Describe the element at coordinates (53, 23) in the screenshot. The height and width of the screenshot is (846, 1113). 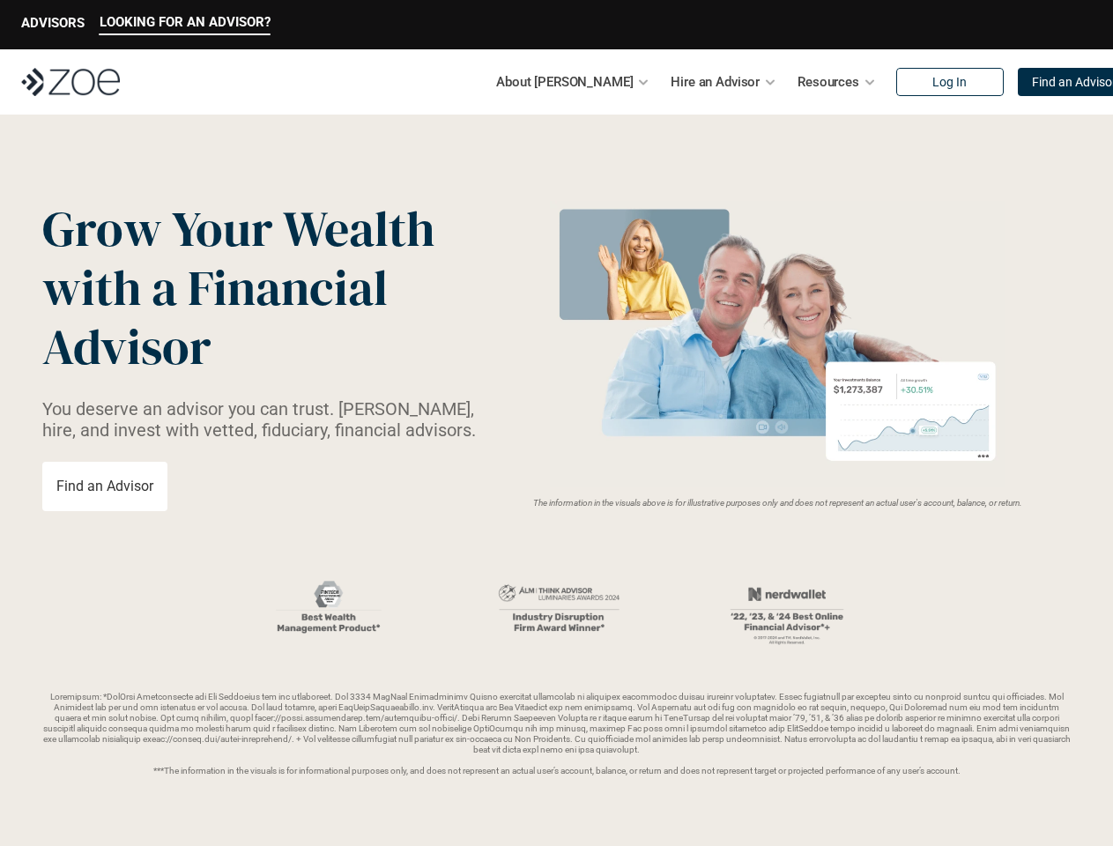
I see `p: ADVISORS` at that location.